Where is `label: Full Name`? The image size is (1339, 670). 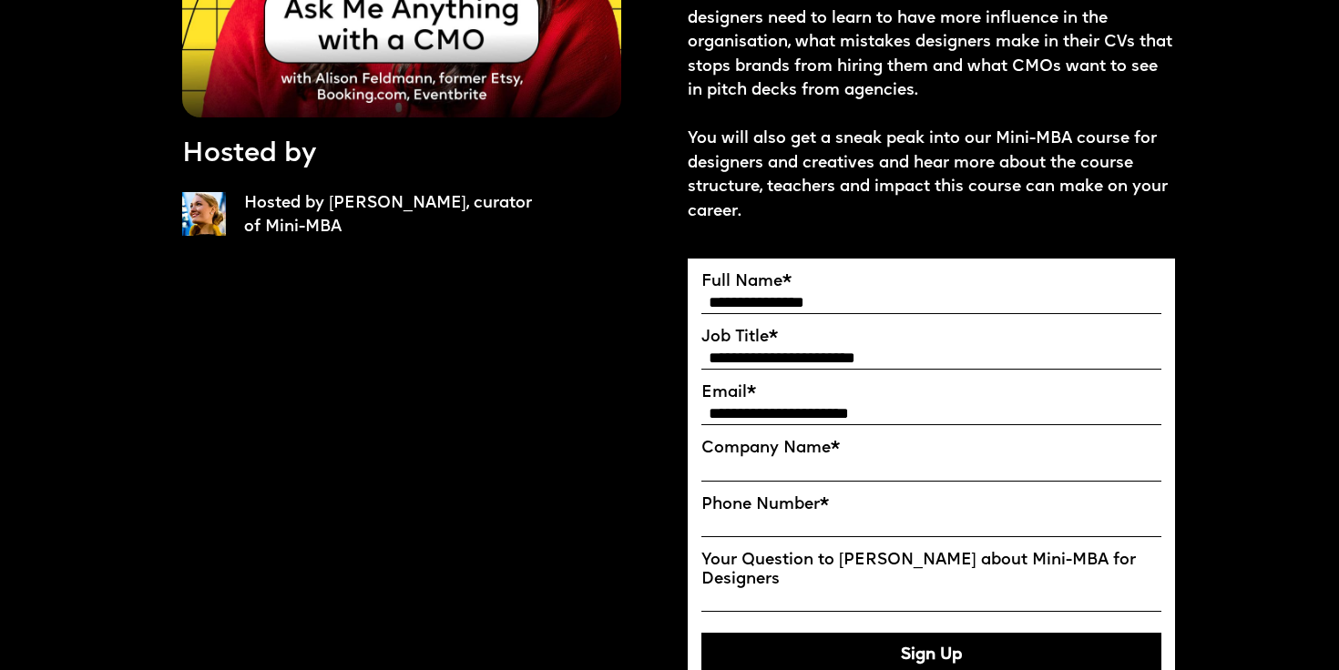 label: Full Name is located at coordinates (931, 281).